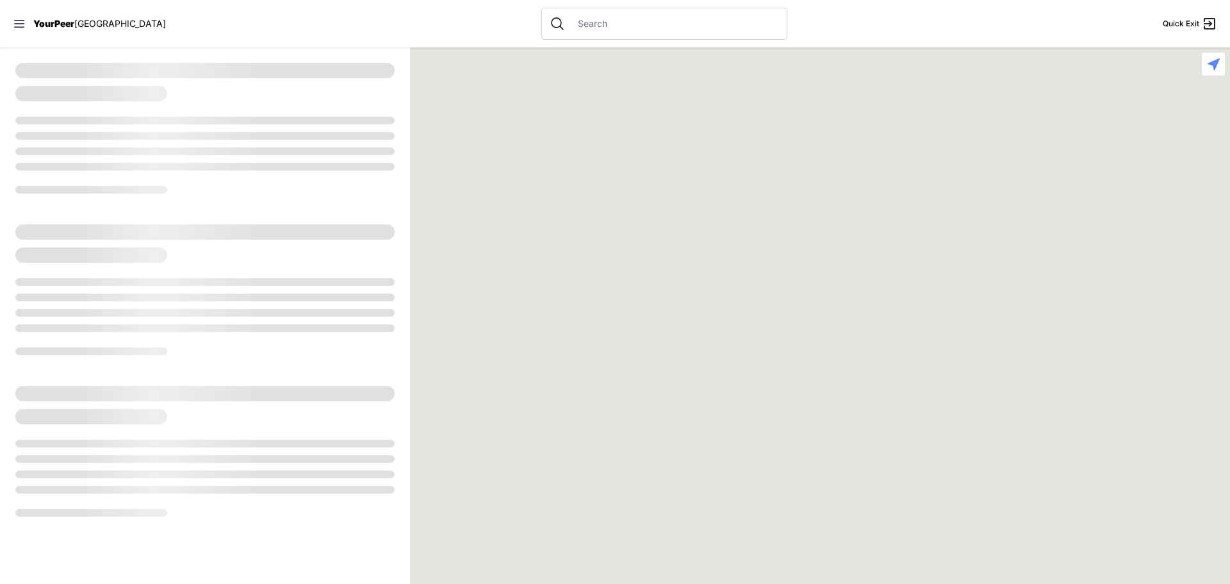 This screenshot has width=1230, height=584. I want to click on div: Hamilton Senior Center, so click(619, 509).